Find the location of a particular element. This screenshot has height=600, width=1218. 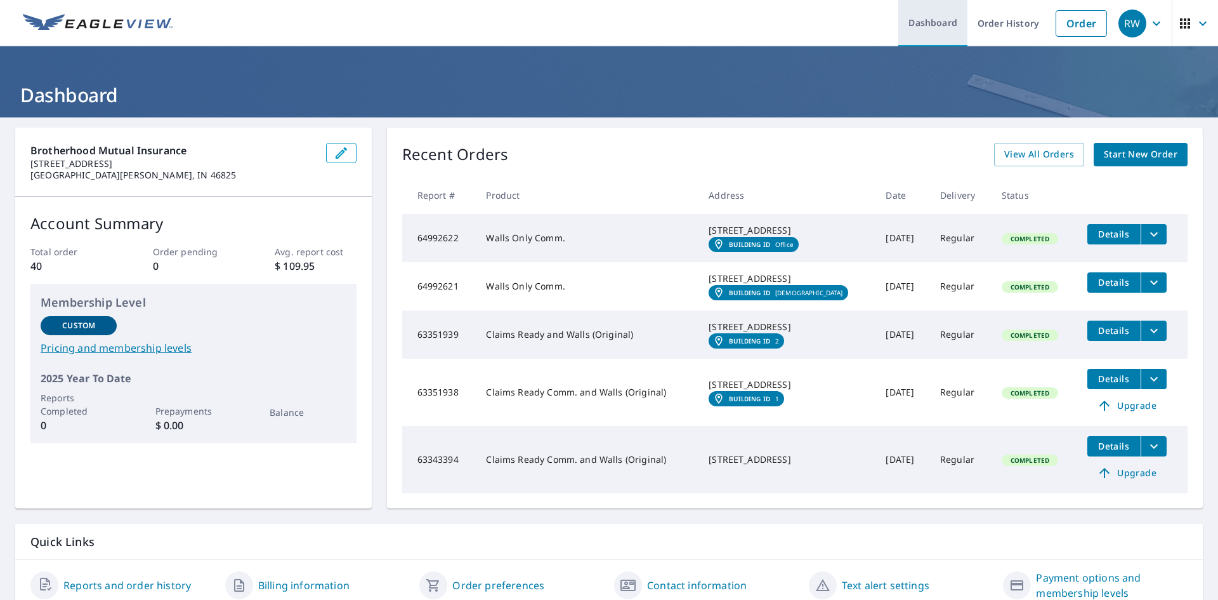

th: Date is located at coordinates (902, 195).